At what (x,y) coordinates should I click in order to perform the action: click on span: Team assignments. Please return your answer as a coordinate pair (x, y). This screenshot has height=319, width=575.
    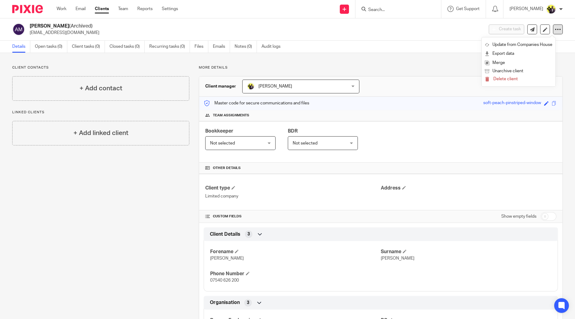
    Looking at the image, I should click on (231, 115).